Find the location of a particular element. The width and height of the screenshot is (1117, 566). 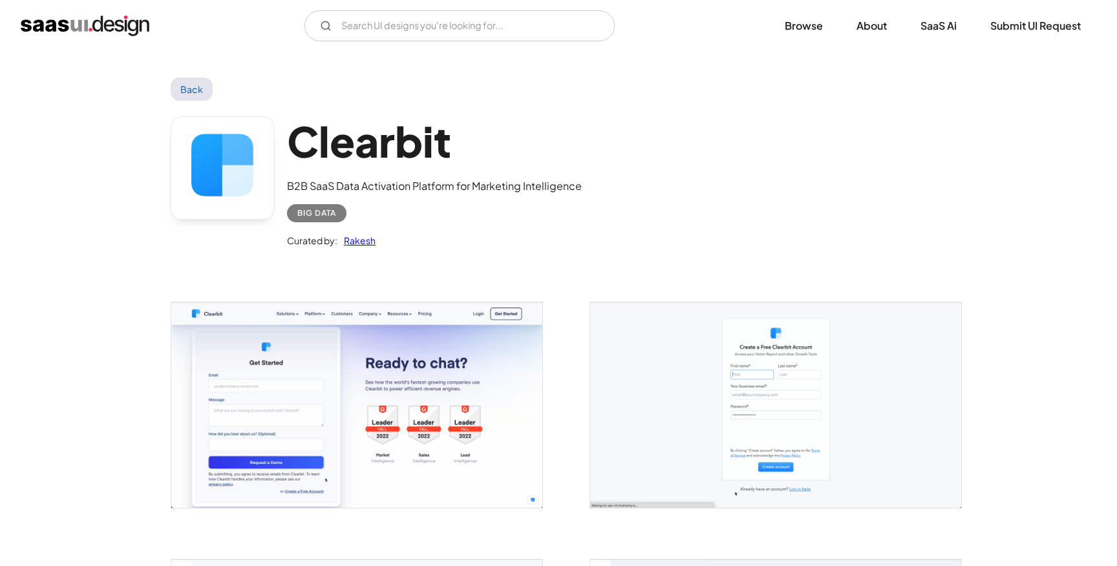

a: About is located at coordinates (871, 26).